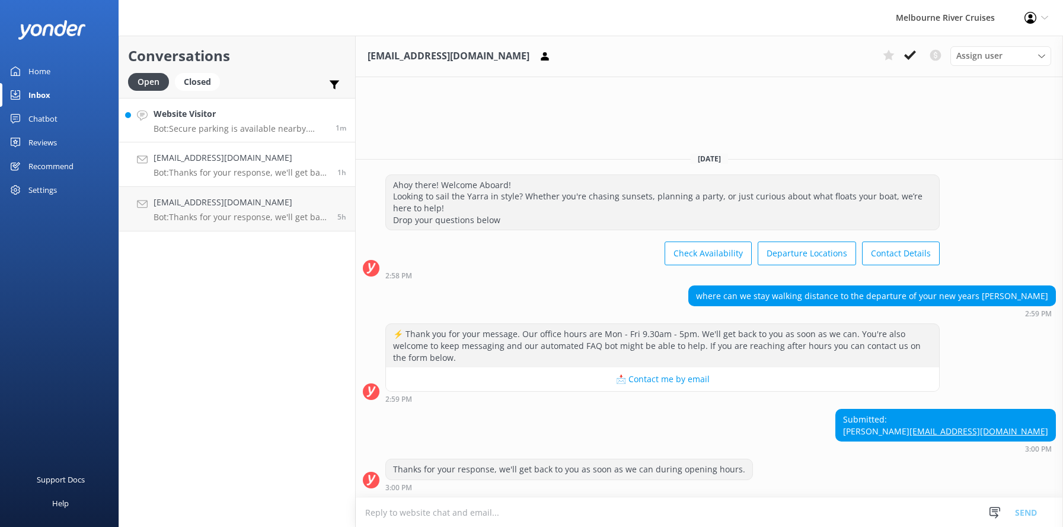 The height and width of the screenshot is (527, 1063). What do you see at coordinates (662, 379) in the screenshot?
I see `button: 📩 Contact me by email` at bounding box center [662, 379].